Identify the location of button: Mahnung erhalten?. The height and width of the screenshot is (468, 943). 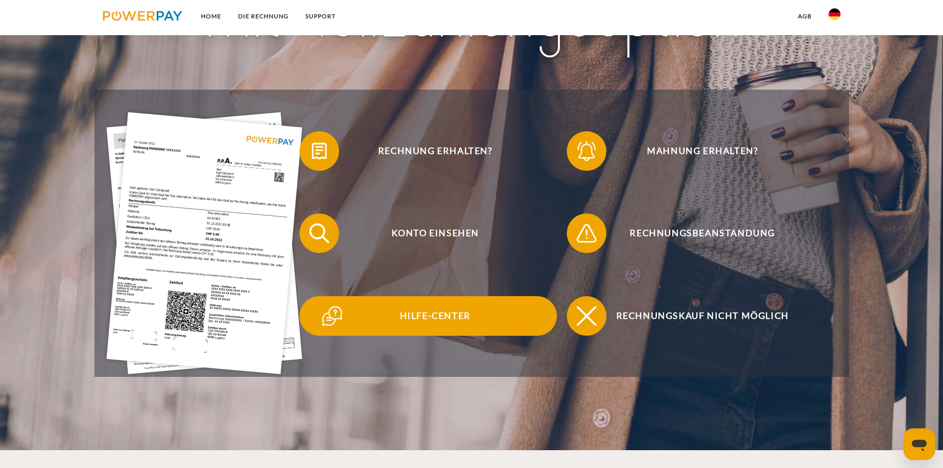
(695, 151).